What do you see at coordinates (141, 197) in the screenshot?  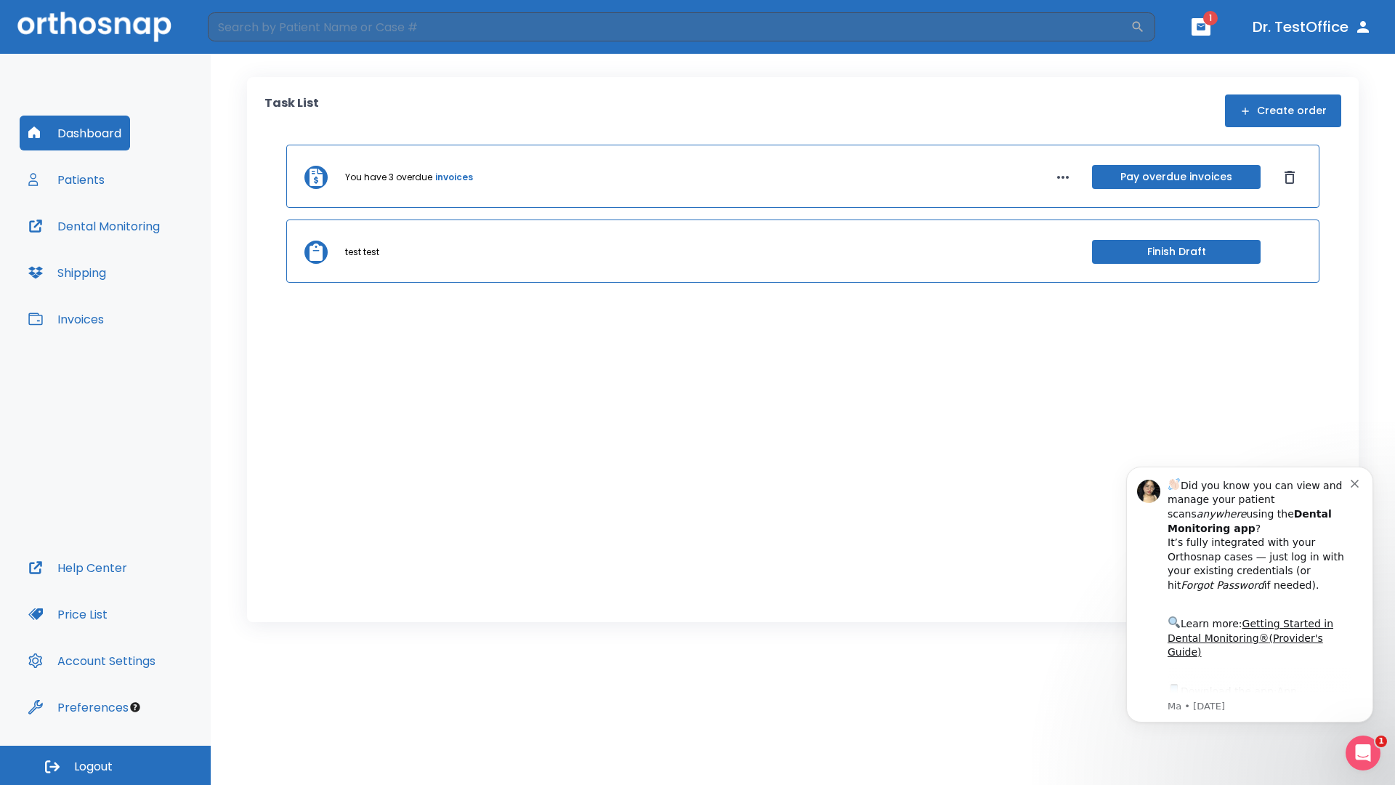 I see `a: (Provider's Guide)` at bounding box center [141, 197].